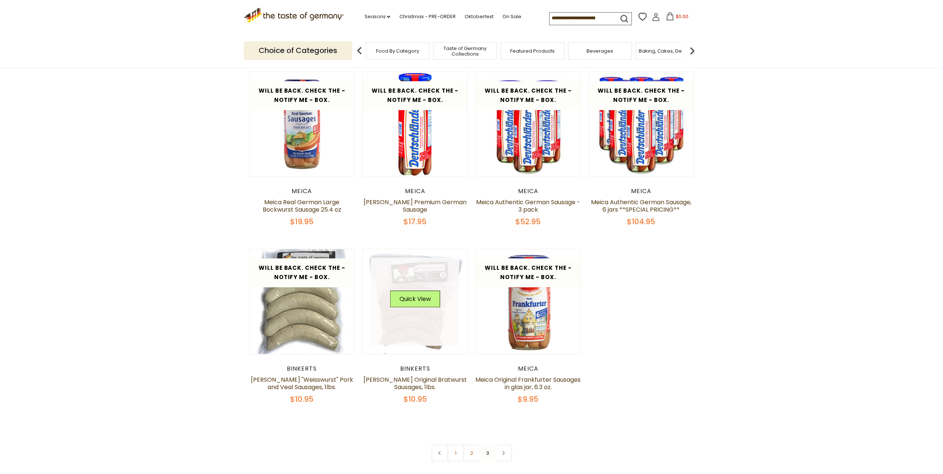 This screenshot has width=943, height=474. Describe the element at coordinates (427, 17) in the screenshot. I see `a: Christmas - PRE-ORDER` at that location.